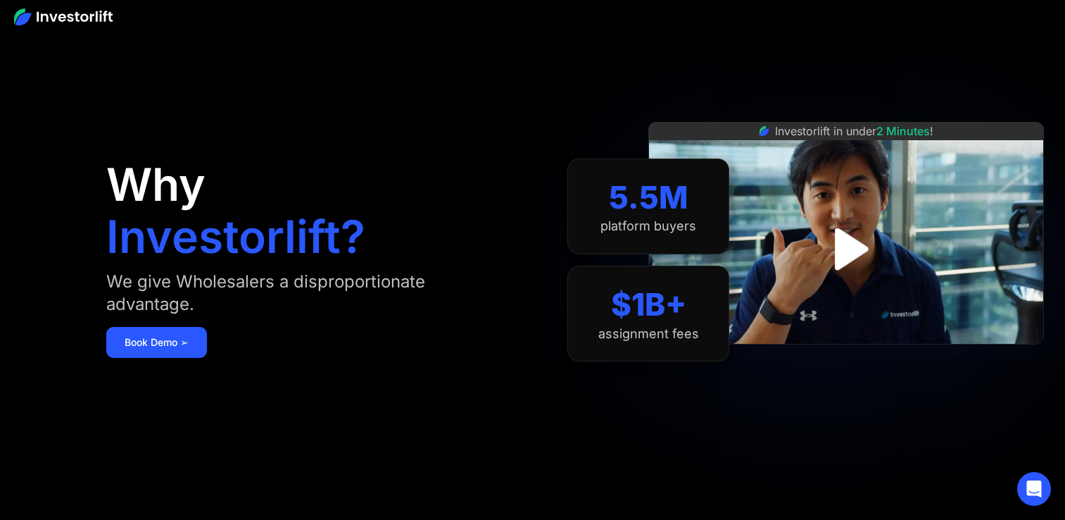  What do you see at coordinates (156, 184) in the screenshot?
I see `h1: Why` at bounding box center [156, 184].